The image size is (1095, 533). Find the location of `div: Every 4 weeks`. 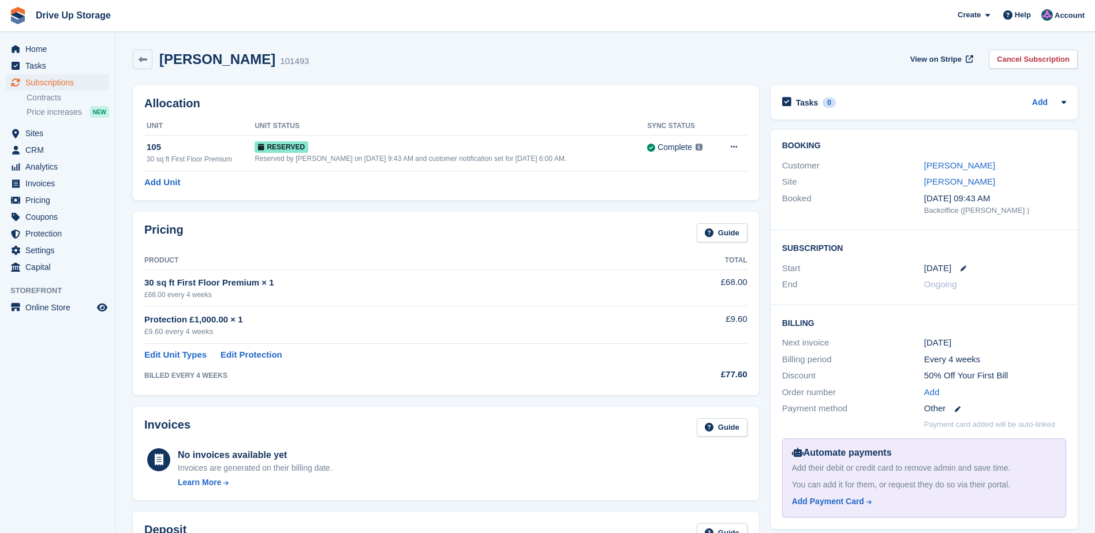

div: Every 4 weeks is located at coordinates (995, 360).